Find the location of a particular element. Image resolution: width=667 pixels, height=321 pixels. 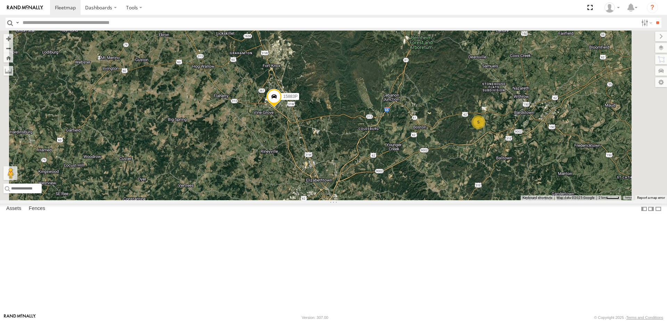

label: Assets is located at coordinates (14, 209).